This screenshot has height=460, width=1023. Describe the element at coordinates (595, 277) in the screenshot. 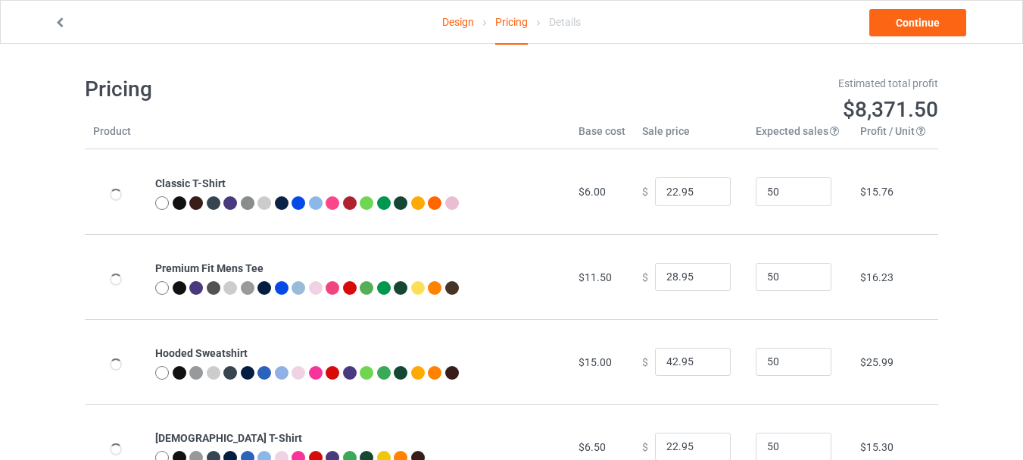

I see `span: $11.50` at that location.